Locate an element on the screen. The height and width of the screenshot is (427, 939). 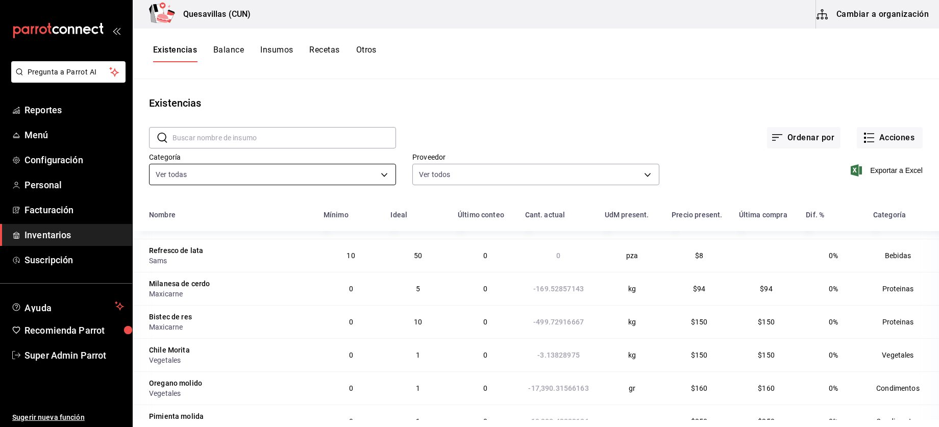
span: Exportar a Excel is located at coordinates (887, 170).